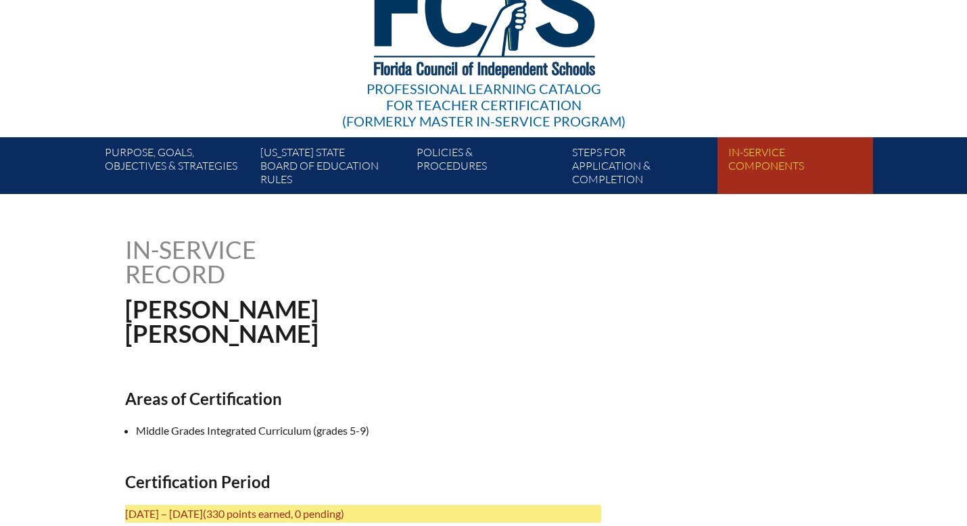 This screenshot has width=967, height=526. What do you see at coordinates (363, 398) in the screenshot?
I see `h2: Areas of Certification` at bounding box center [363, 398].